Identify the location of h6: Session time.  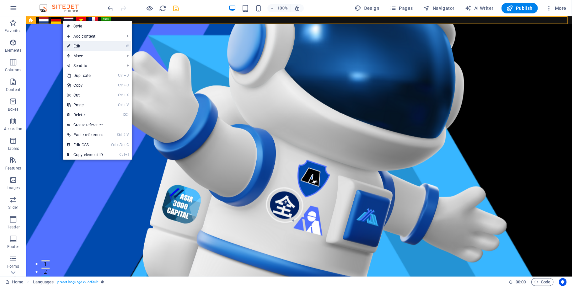
(517, 283).